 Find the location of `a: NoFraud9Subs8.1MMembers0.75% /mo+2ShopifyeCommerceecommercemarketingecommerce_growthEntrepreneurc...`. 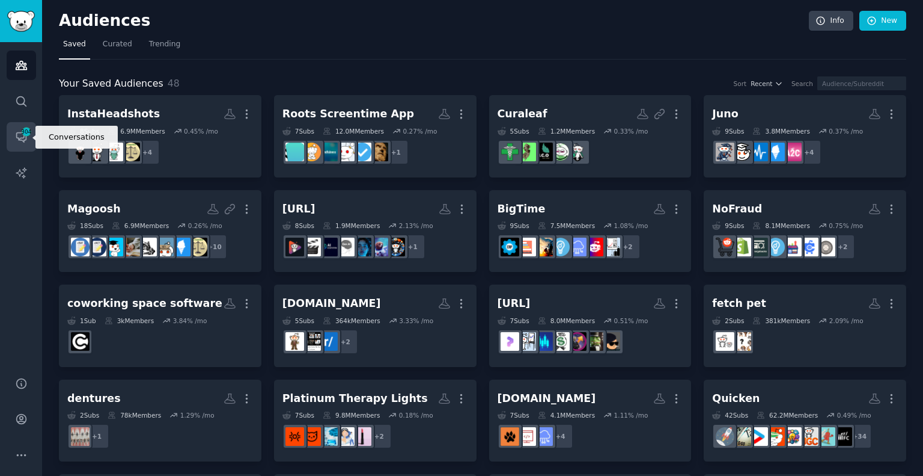

a: NoFraud9Subs8.1MMembers0.75% /mo+2ShopifyeCommerceecommercemarketingecommerce_growthEntrepreneurc... is located at coordinates (805, 231).